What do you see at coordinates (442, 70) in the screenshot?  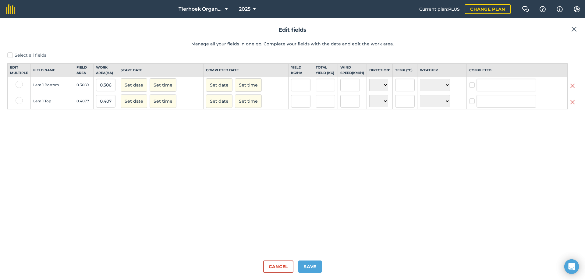 I see `th: Weather` at bounding box center [442, 70].